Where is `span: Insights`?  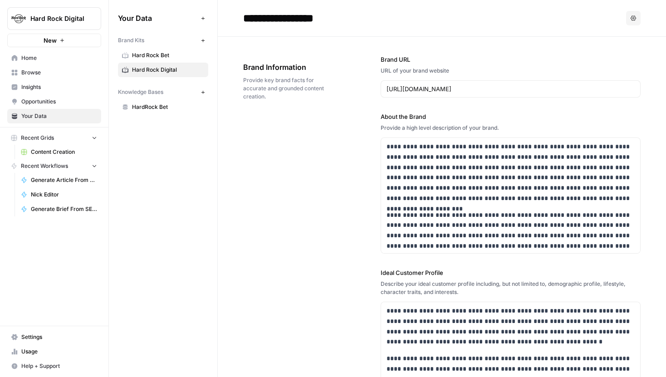 span: Insights is located at coordinates (59, 87).